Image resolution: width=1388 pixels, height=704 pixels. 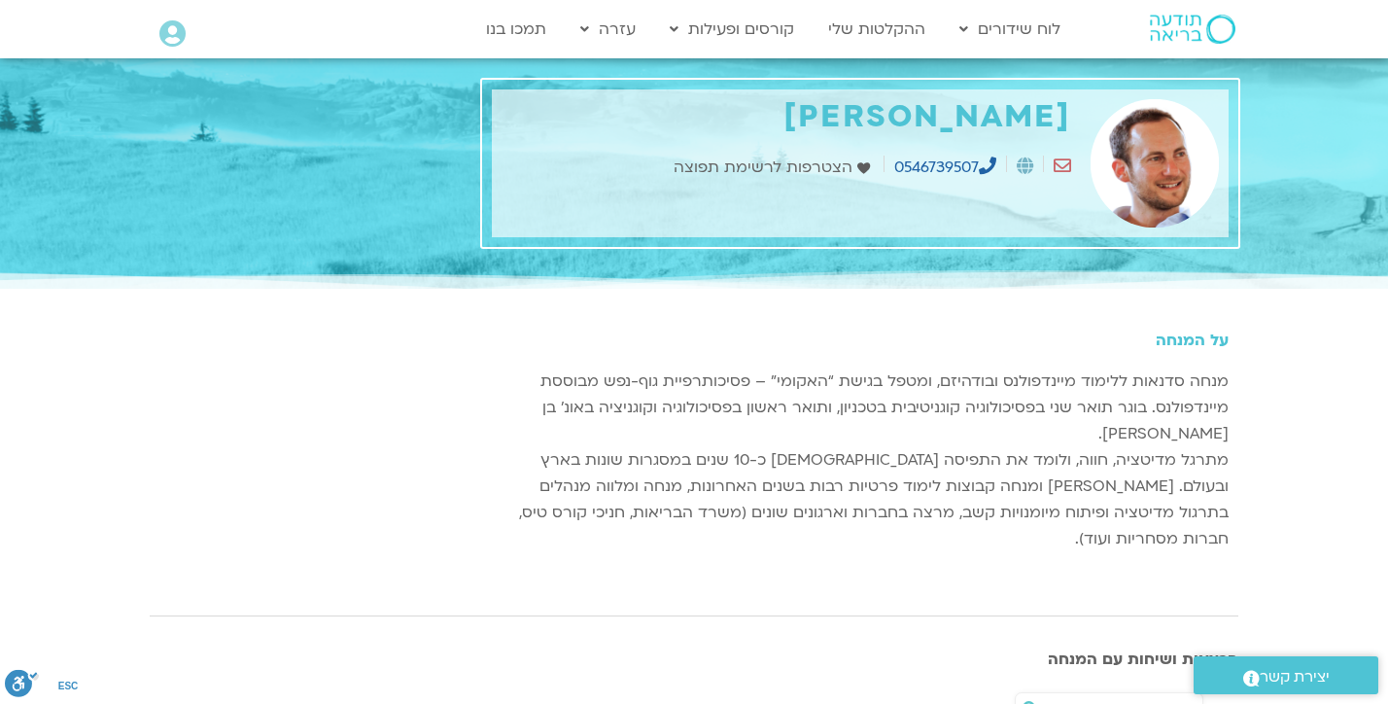 What do you see at coordinates (860, 340) in the screenshot?
I see `h5: על המנחה` at bounding box center [860, 340].